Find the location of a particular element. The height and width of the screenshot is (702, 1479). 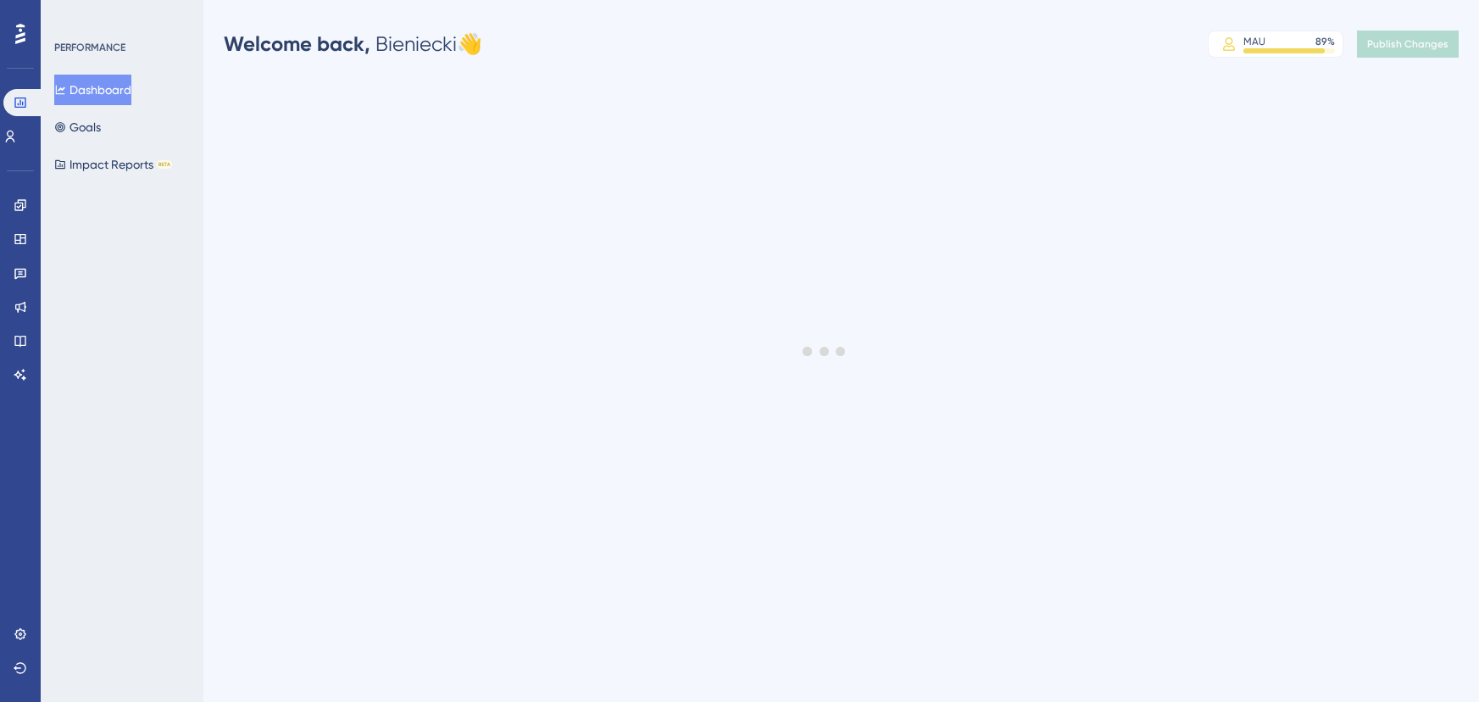

div: MAU is located at coordinates (1254, 42).